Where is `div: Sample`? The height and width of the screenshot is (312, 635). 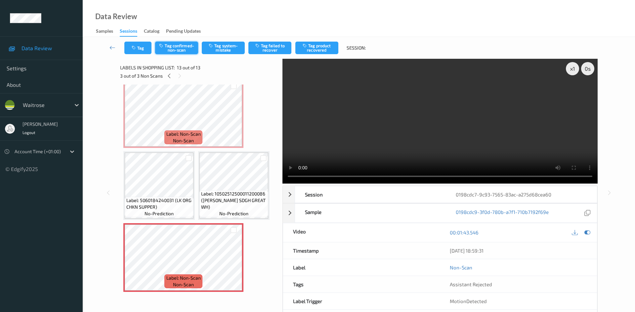
div: Sample is located at coordinates (370, 213).